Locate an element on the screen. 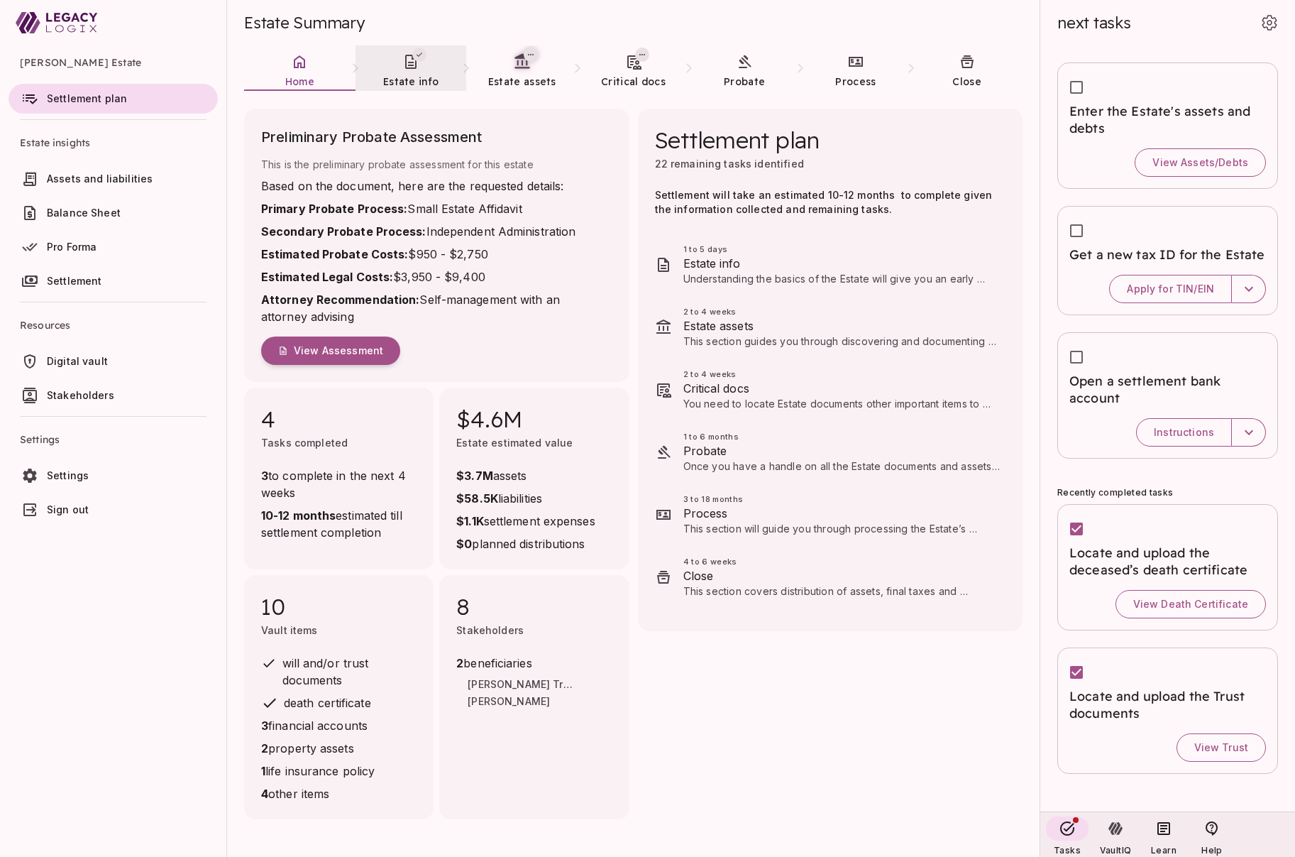 The image size is (1295, 857). span: settlement expenses is located at coordinates (525, 521).